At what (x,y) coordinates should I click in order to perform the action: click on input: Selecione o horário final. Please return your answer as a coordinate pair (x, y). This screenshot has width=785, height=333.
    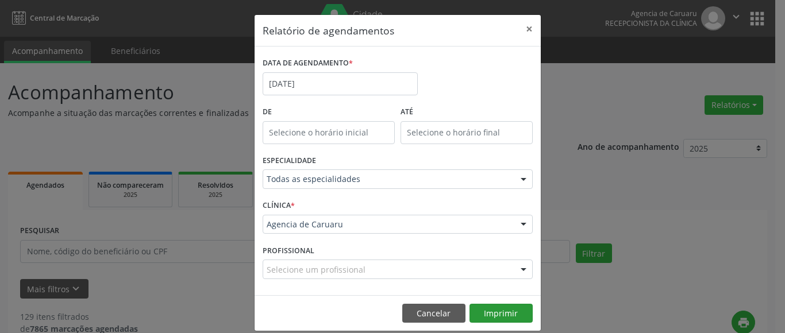
    Looking at the image, I should click on (466, 133).